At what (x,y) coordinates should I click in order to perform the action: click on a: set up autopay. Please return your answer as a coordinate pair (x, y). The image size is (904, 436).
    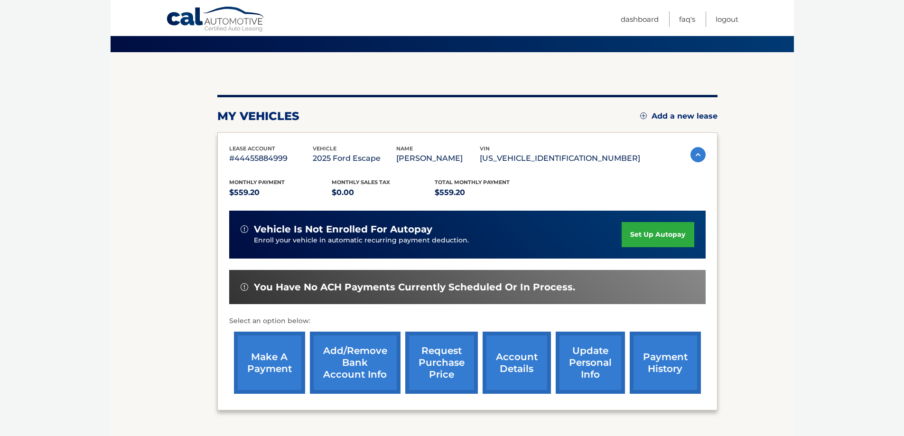
    Looking at the image, I should click on (658, 234).